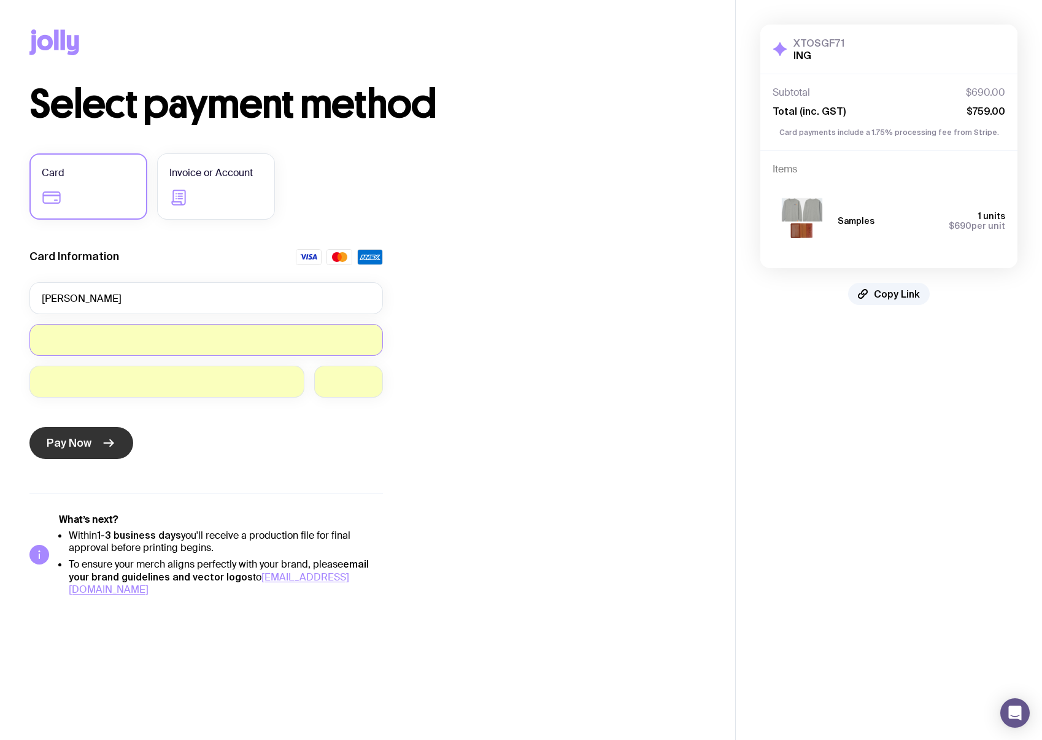 The image size is (1042, 740). I want to click on span: Invoice or Account, so click(211, 173).